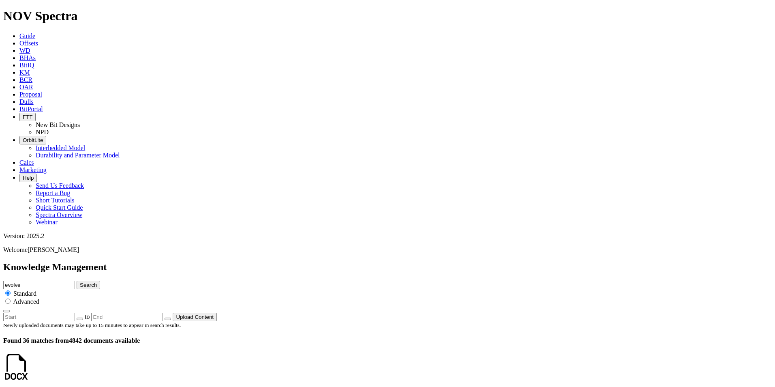  What do you see at coordinates (78, 155) in the screenshot?
I see `a: Durability and Parameter Model` at bounding box center [78, 155].